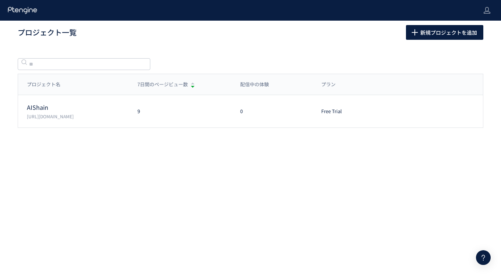 The height and width of the screenshot is (276, 501). Describe the element at coordinates (254, 84) in the screenshot. I see `span: 配信中の体験` at that location.